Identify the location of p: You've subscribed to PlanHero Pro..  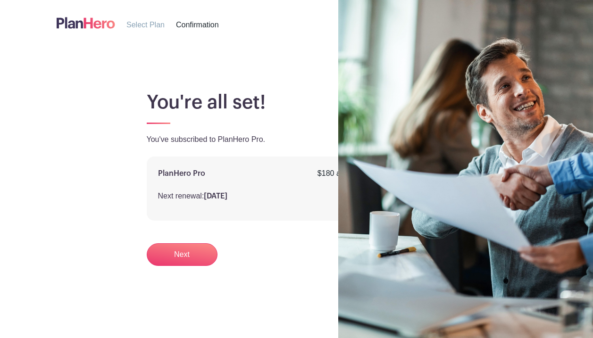
(299, 140).